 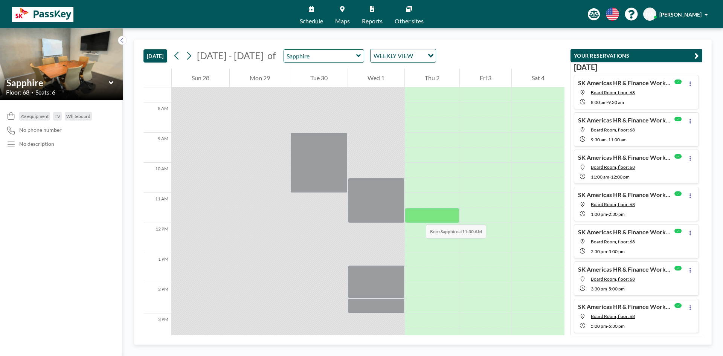 I want to click on span: Whiteboard, so click(x=78, y=116).